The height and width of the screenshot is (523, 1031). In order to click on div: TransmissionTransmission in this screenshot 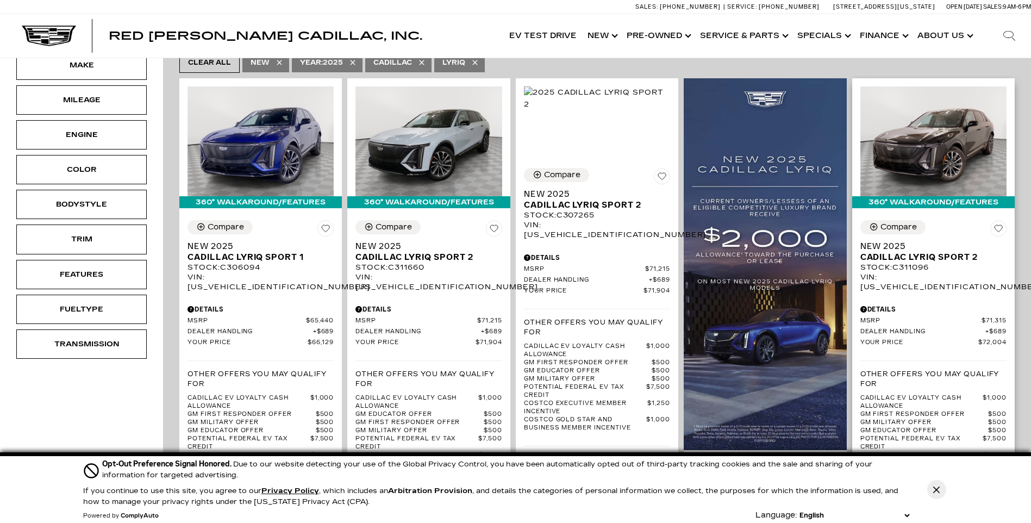, I will do `click(82, 344)`.